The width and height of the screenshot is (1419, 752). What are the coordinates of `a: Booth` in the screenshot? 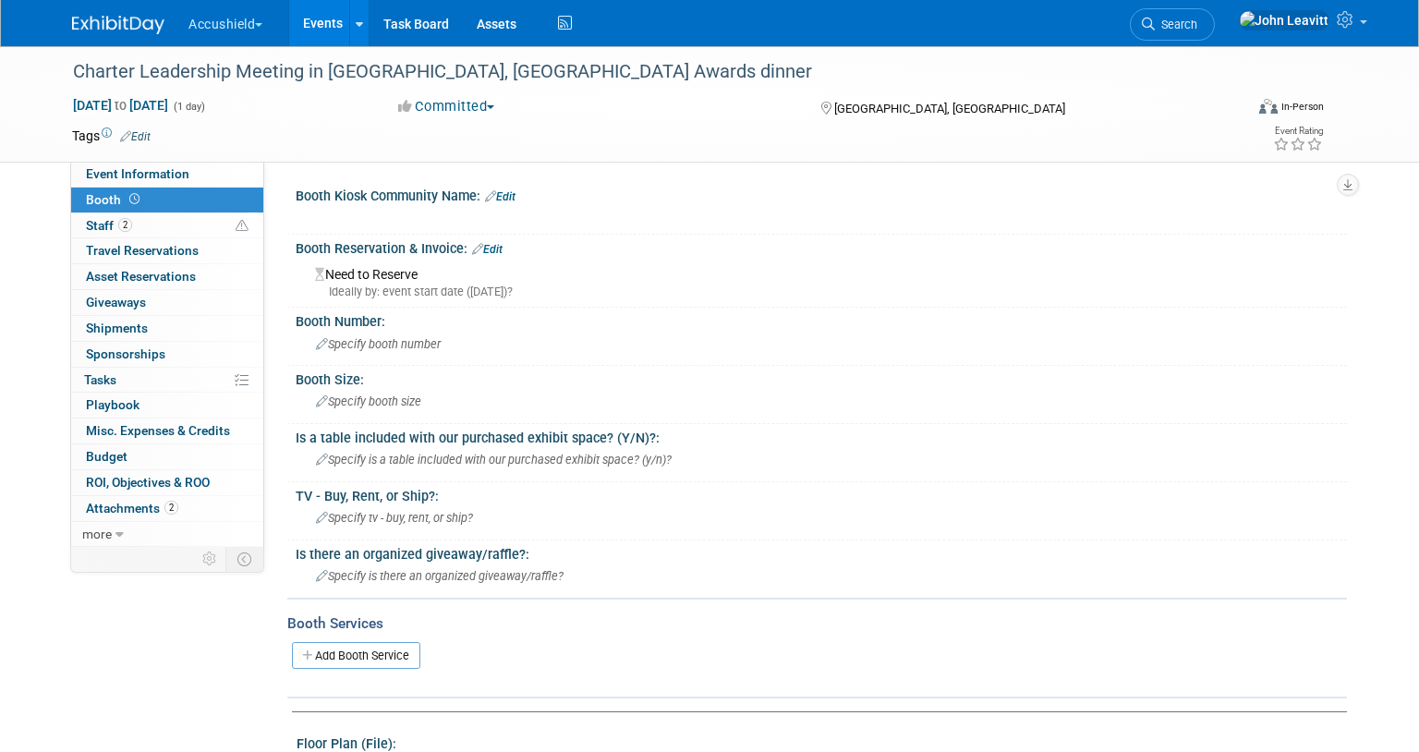 It's located at (167, 200).